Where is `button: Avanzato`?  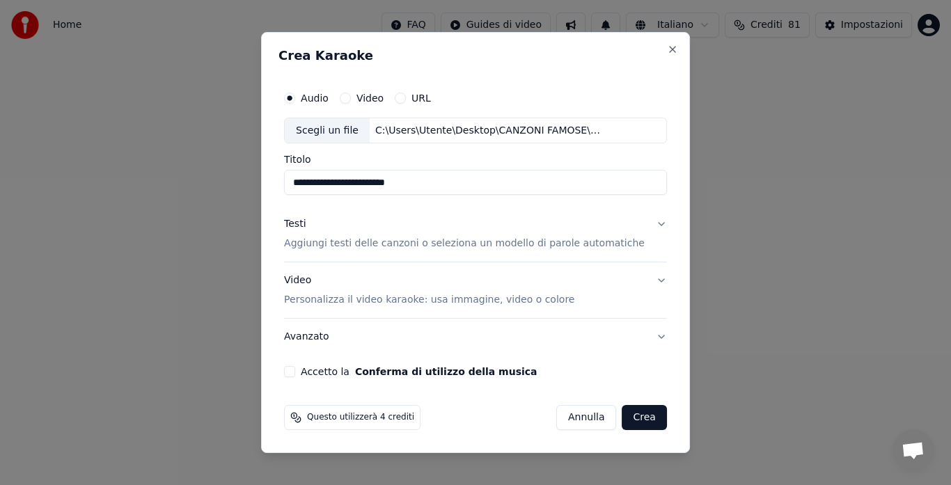 button: Avanzato is located at coordinates (475, 337).